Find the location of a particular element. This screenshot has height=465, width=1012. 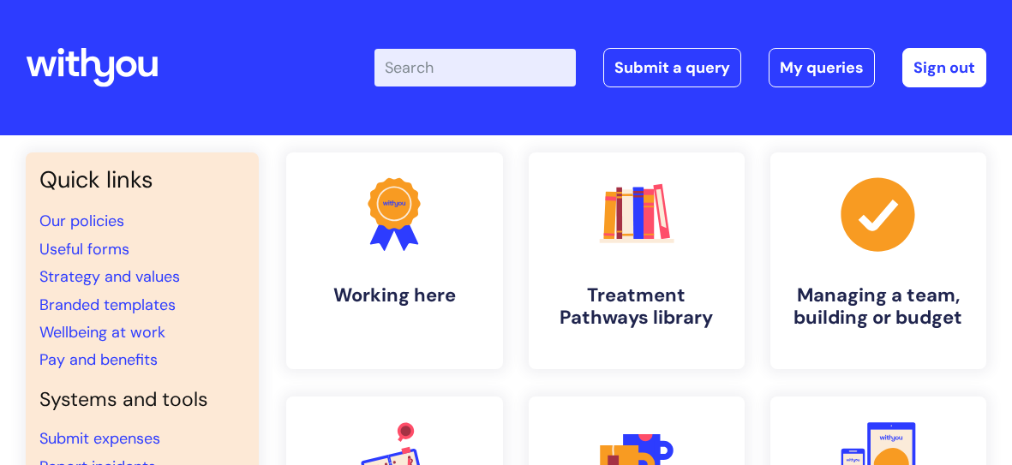

a: Pay and benefits is located at coordinates (98, 360).